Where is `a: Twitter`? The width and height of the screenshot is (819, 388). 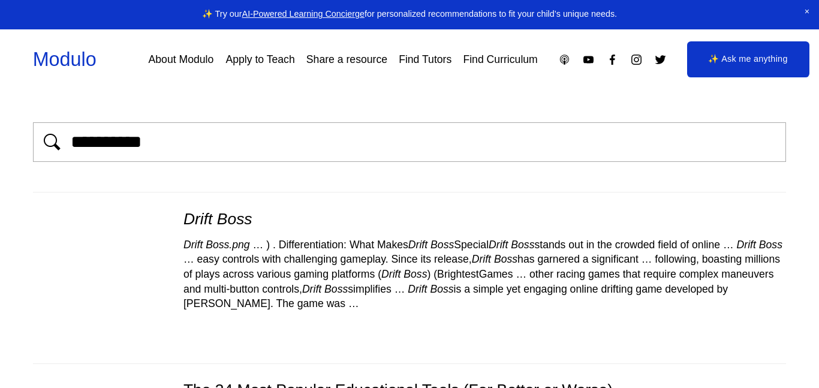
a: Twitter is located at coordinates (660, 59).